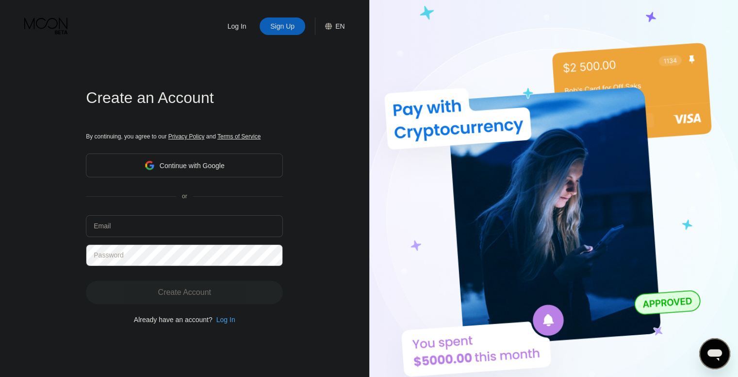 Image resolution: width=738 pixels, height=377 pixels. What do you see at coordinates (211, 136) in the screenshot?
I see `span: and` at bounding box center [211, 136].